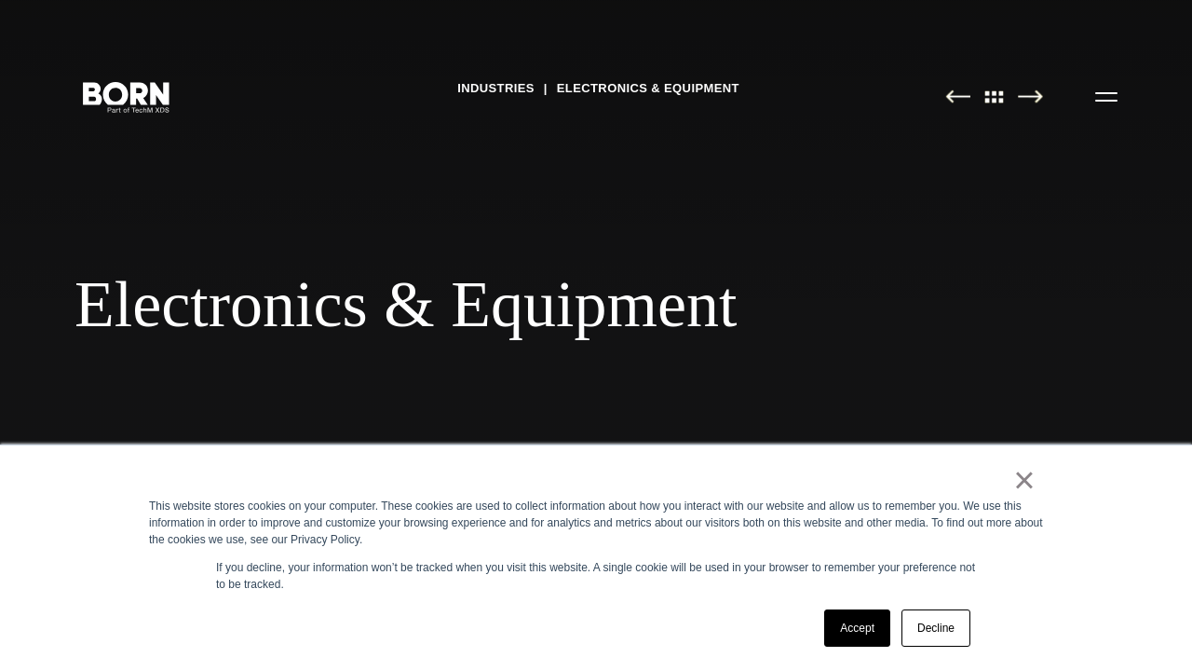 This screenshot has height=671, width=1192. What do you see at coordinates (596, 576) in the screenshot?
I see `p: If you decline, your information won’t be tracked when you visit this website. A single cookie wi...` at bounding box center [596, 576].